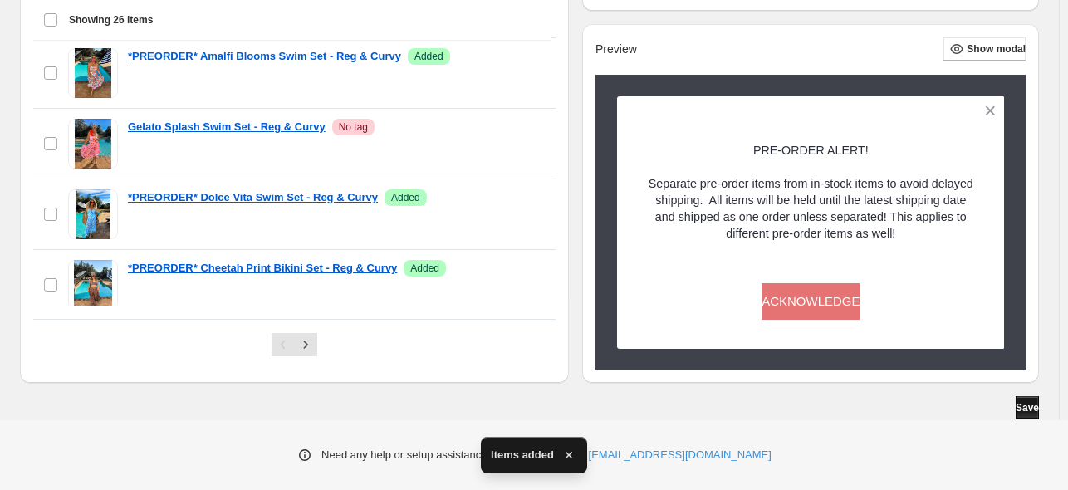 This screenshot has height=490, width=1068. What do you see at coordinates (306, 345) in the screenshot?
I see `button: Next` at bounding box center [306, 345].